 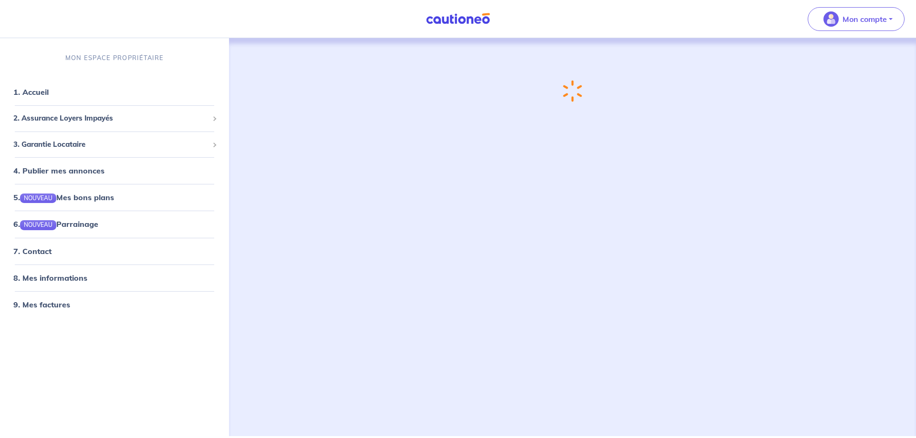 What do you see at coordinates (114, 251) in the screenshot?
I see `div: 7. Contact` at bounding box center [114, 251].